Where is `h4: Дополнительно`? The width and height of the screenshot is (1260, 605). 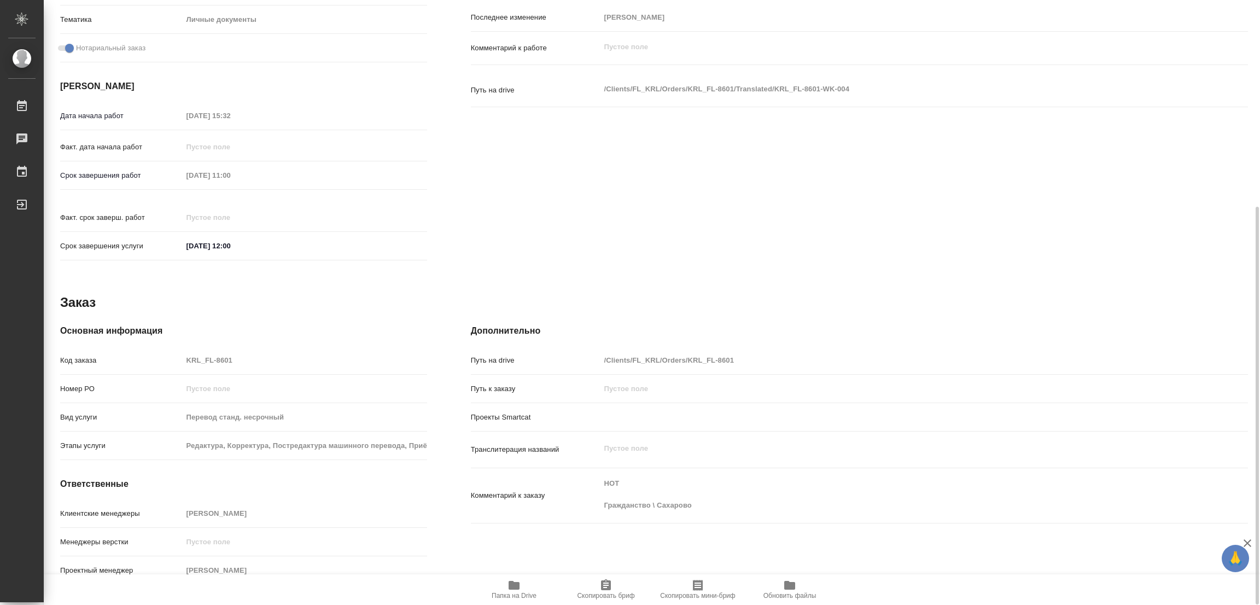 h4: Дополнительно is located at coordinates (859, 331).